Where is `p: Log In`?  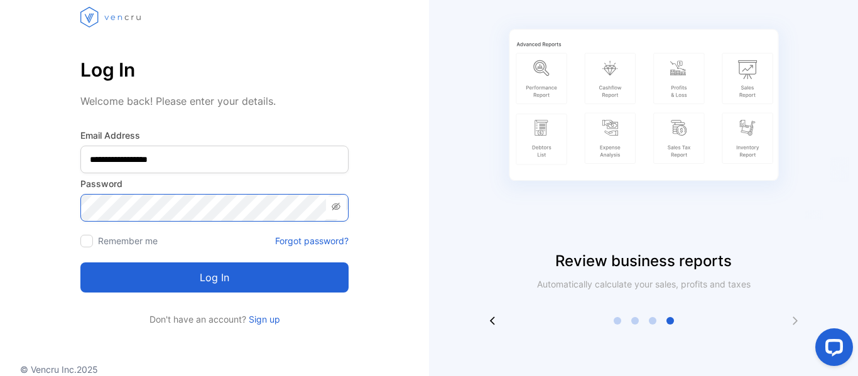
p: Log In is located at coordinates (214, 70).